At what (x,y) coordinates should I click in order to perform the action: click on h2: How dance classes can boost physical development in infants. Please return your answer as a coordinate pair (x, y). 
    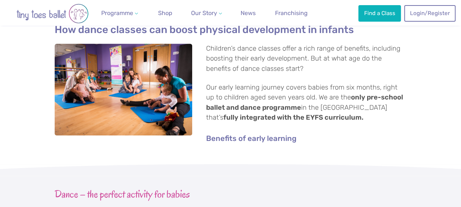
    Looking at the image, I should click on (231, 30).